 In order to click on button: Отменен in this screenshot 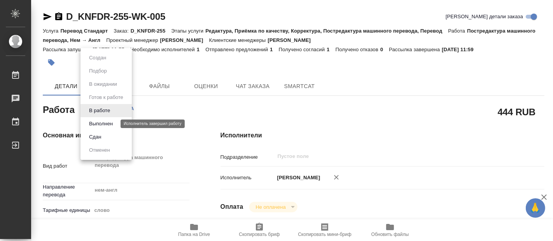, I will do `click(100, 150)`.